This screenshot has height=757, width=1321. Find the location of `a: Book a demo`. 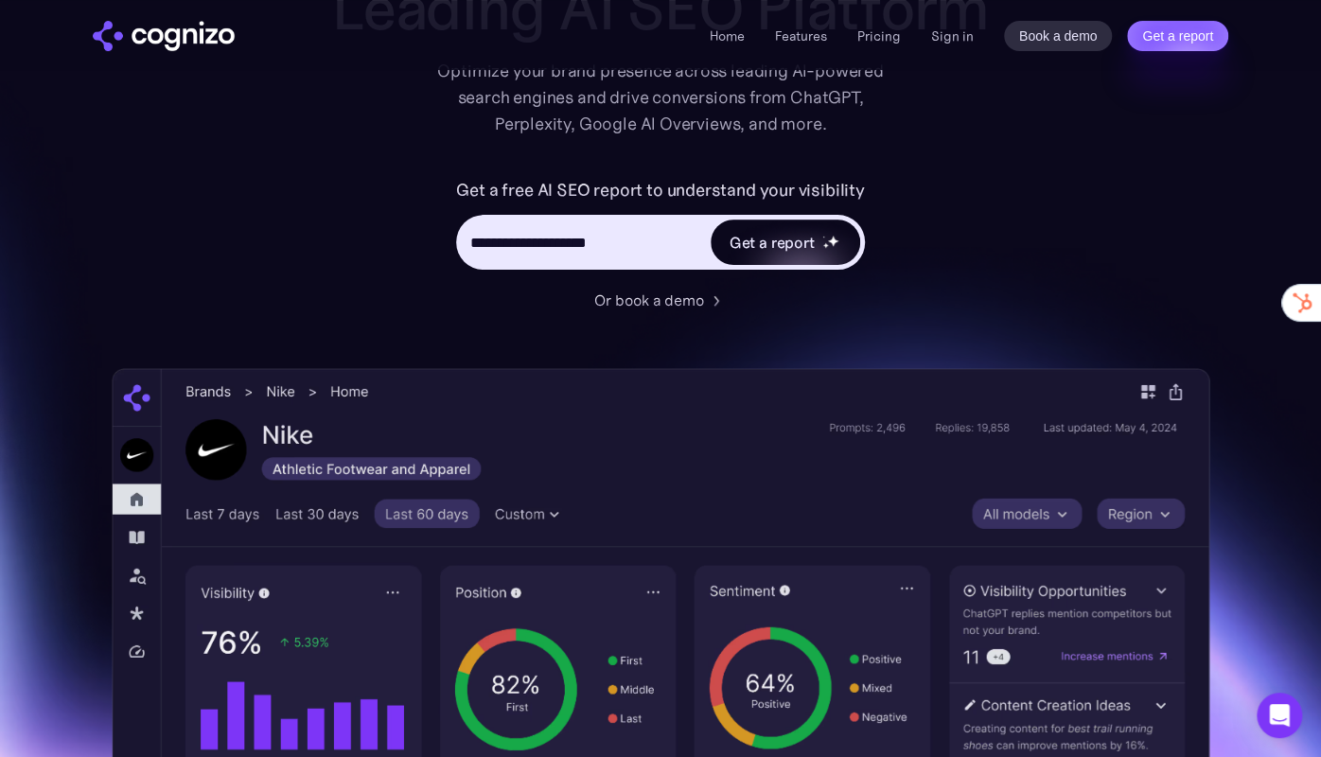

a: Book a demo is located at coordinates (1058, 36).